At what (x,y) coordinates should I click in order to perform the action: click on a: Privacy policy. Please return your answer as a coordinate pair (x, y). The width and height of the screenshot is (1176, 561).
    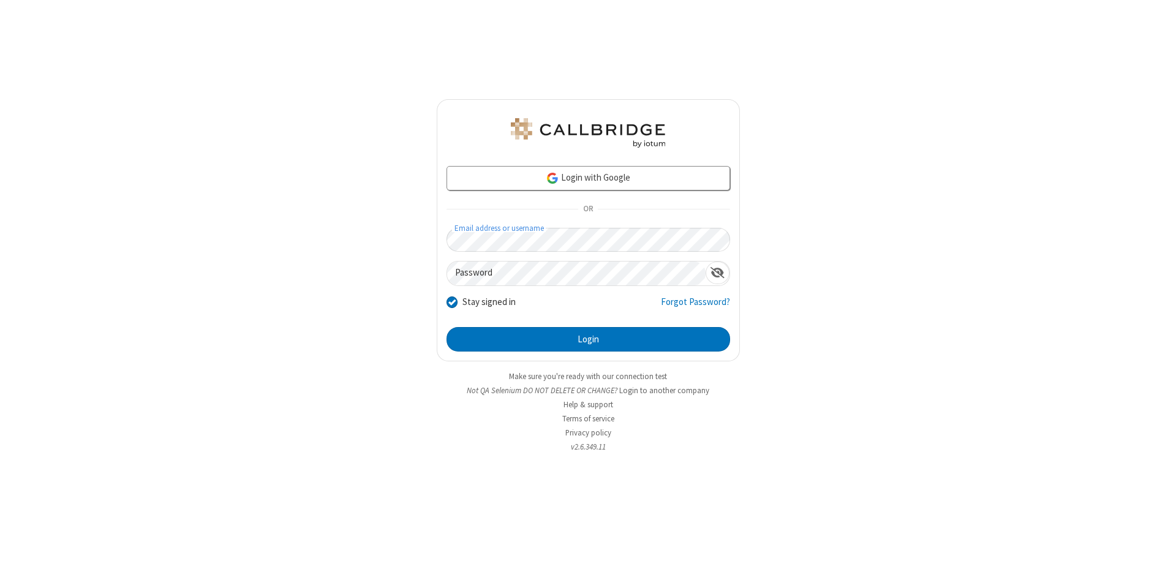
    Looking at the image, I should click on (588, 433).